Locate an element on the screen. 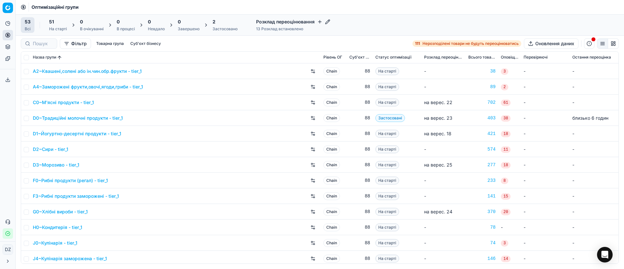 This screenshot has height=269, width=624. div: 370 is located at coordinates (482, 212).